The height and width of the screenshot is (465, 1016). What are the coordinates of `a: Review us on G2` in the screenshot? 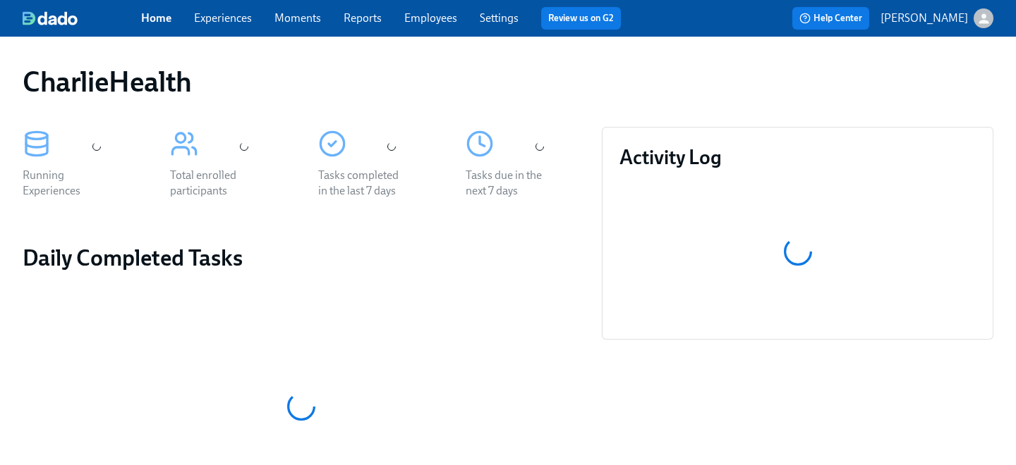 It's located at (580, 18).